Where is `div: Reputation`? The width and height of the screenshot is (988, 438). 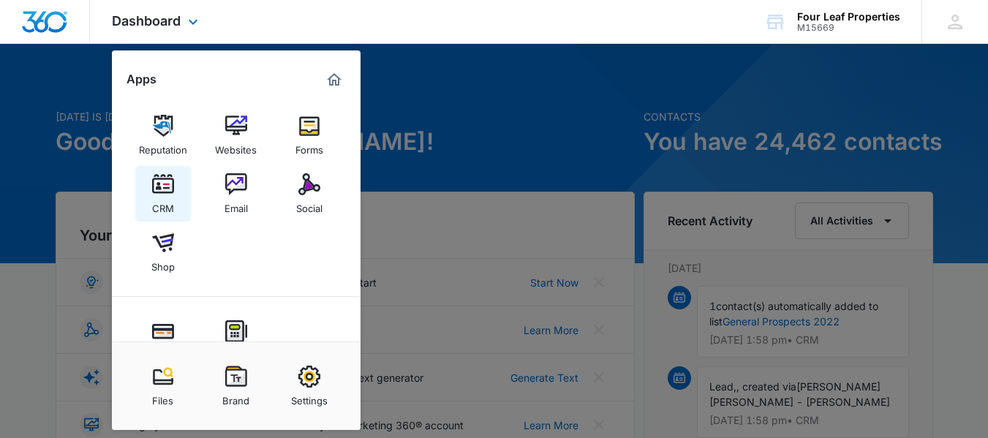
div: Reputation is located at coordinates (163, 146).